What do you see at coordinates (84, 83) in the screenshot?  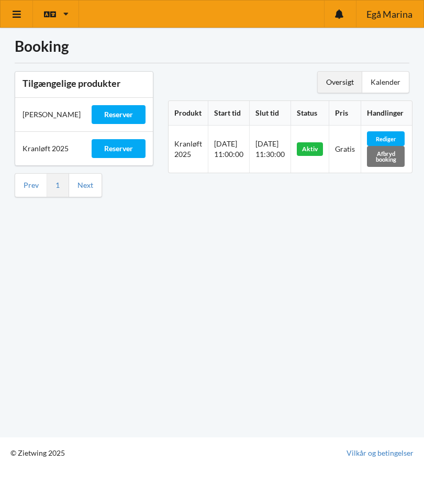 I see `h3: Tilgængelige produkter` at bounding box center [84, 83].